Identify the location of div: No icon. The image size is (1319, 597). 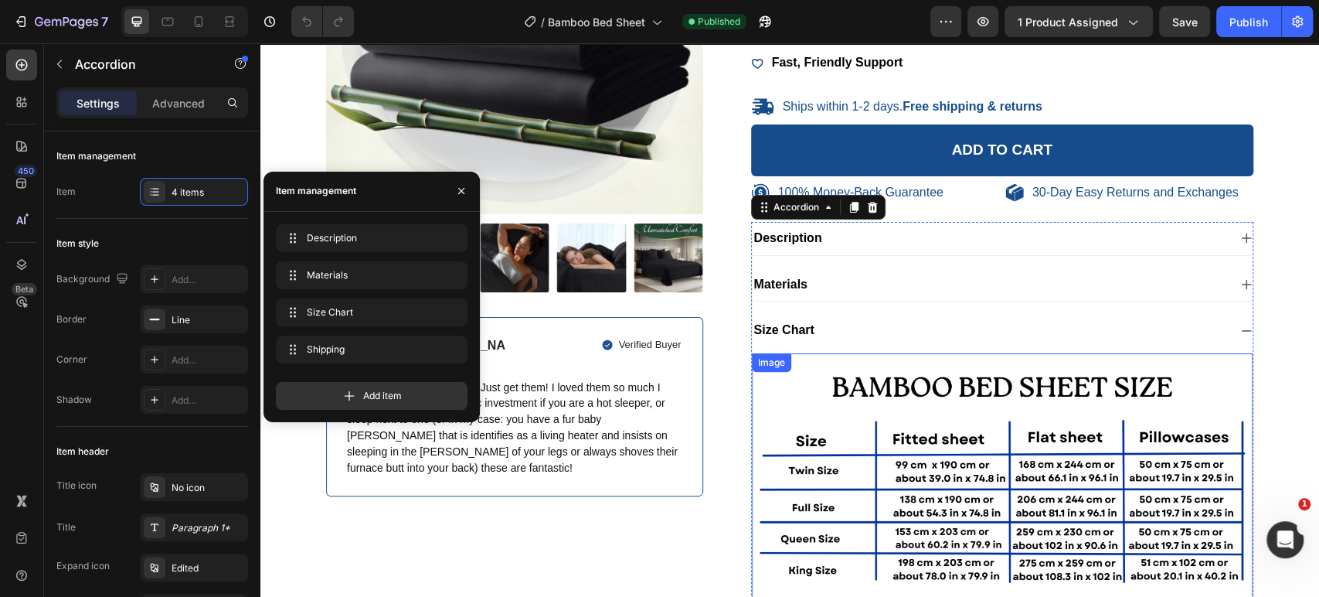
(208, 488).